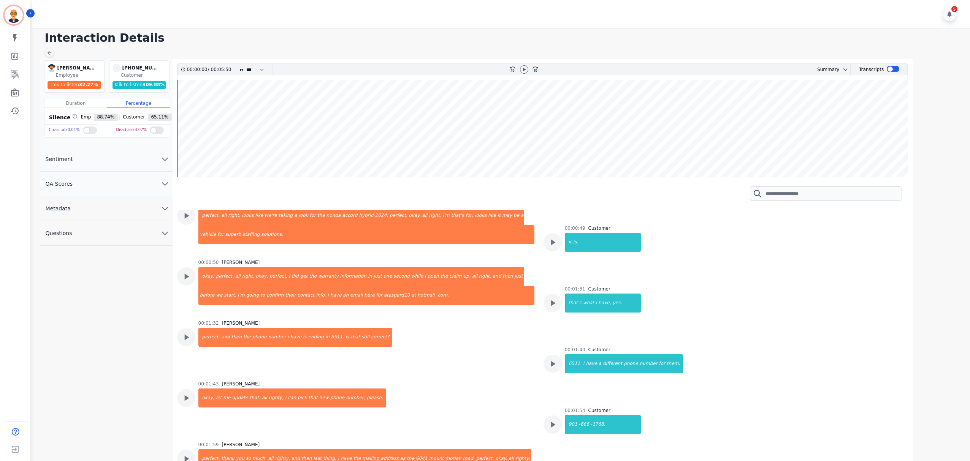 The width and height of the screenshot is (970, 461). What do you see at coordinates (522, 216) in the screenshot?
I see `div: a` at bounding box center [522, 216].